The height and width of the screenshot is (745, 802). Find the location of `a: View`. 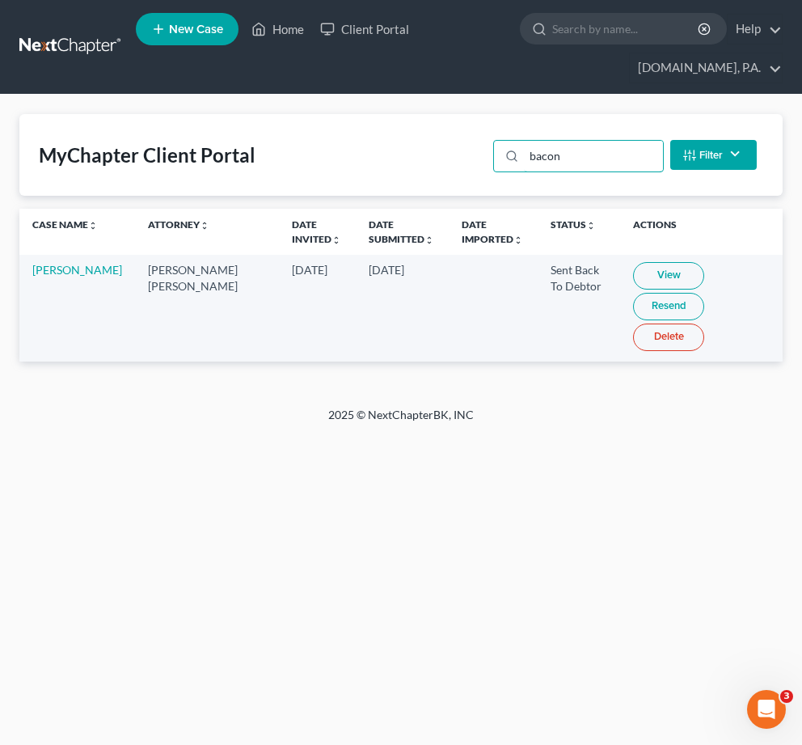

a: View is located at coordinates (669, 276).